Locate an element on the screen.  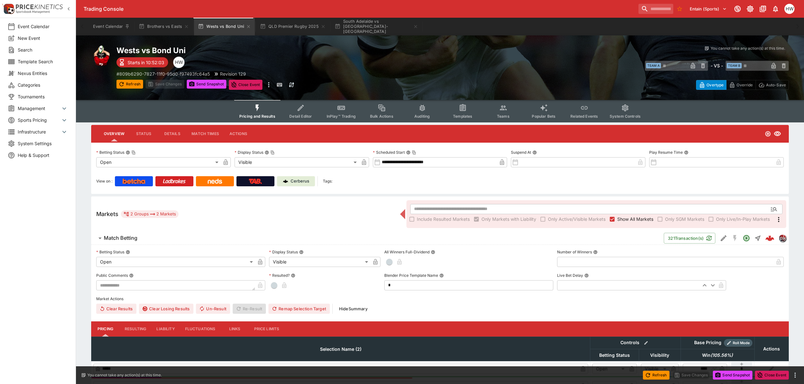
img: Ladbrokes is located at coordinates (174, 181).